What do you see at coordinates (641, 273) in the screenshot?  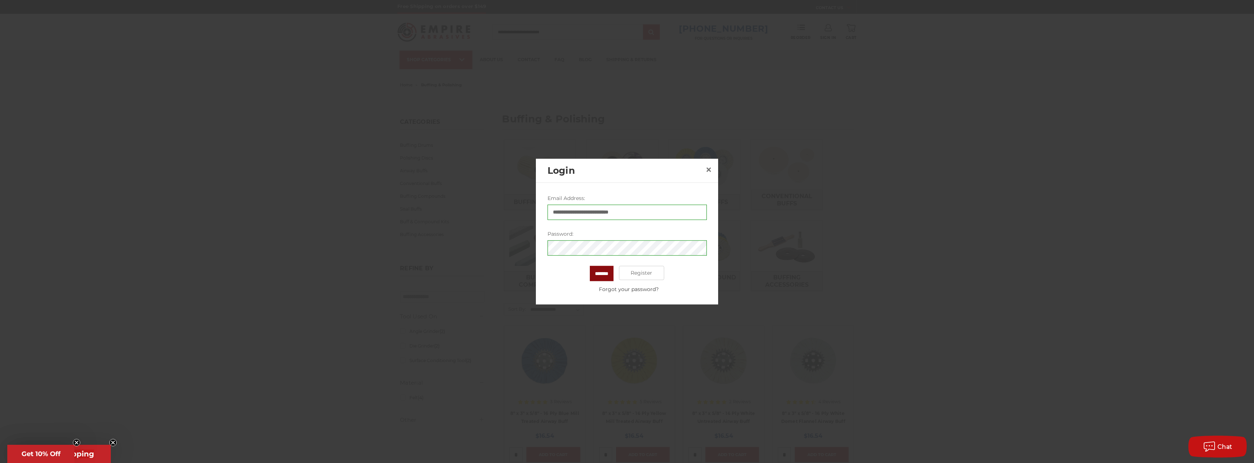 I see `a: Register` at bounding box center [641, 273].